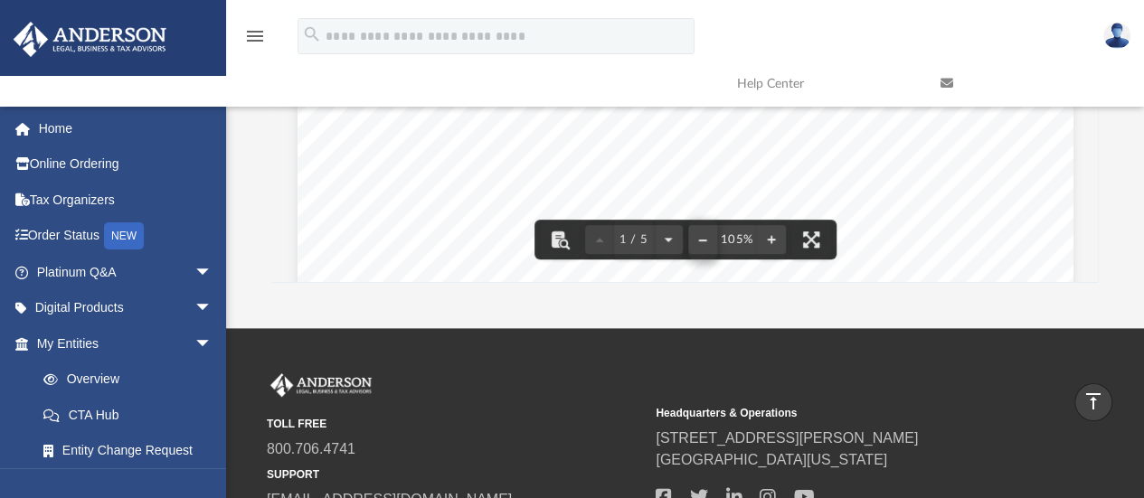 The image size is (1144, 498). What do you see at coordinates (825, 83) in the screenshot?
I see `a: Help Center` at bounding box center [825, 83].